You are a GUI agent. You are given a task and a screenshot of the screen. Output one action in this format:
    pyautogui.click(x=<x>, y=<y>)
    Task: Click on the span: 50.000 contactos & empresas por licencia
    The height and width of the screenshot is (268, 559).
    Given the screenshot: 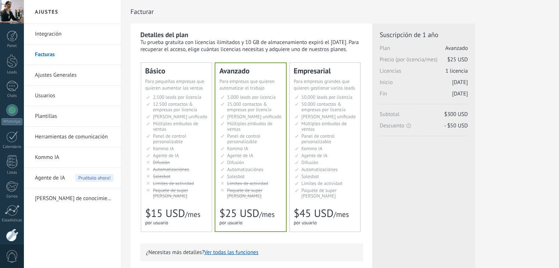 What is the action you would take?
    pyautogui.click(x=323, y=107)
    